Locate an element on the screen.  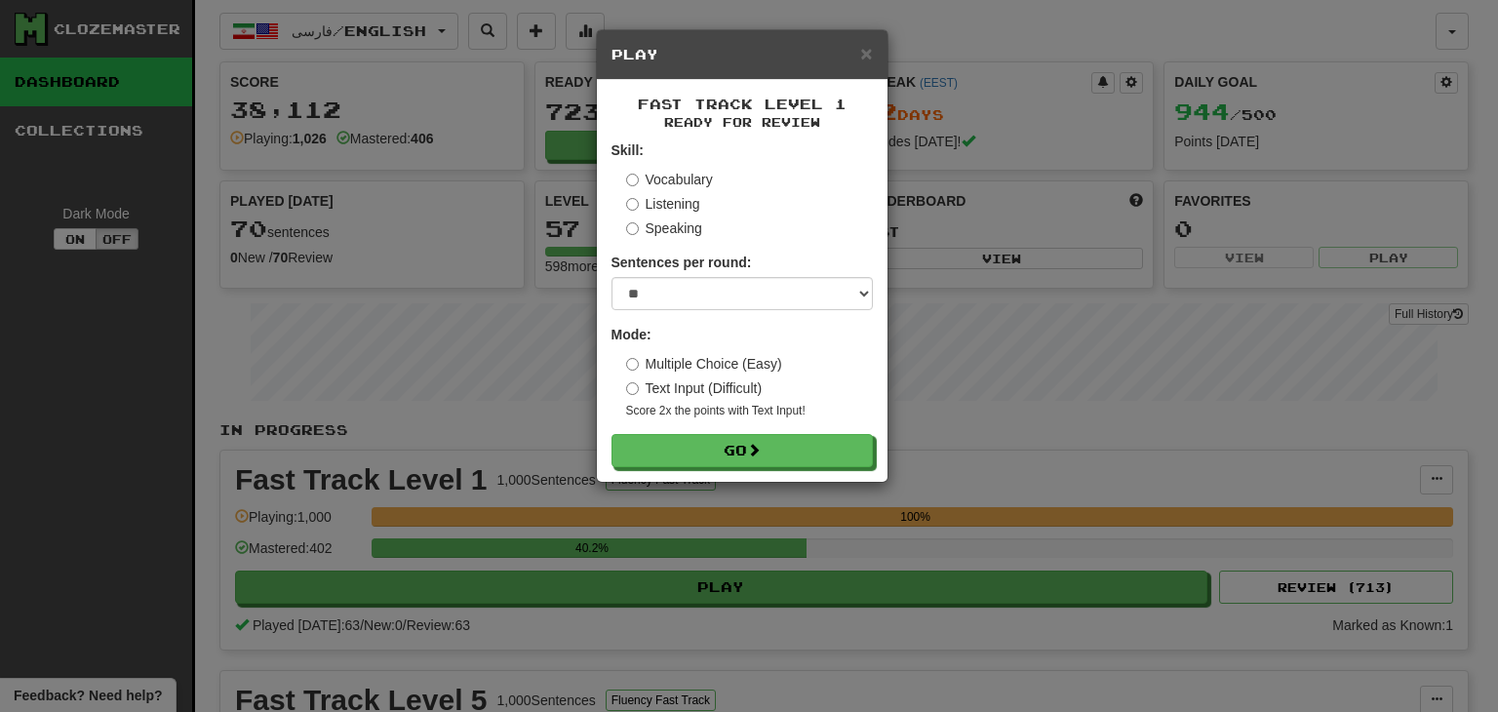
label: Speaking is located at coordinates (664, 228).